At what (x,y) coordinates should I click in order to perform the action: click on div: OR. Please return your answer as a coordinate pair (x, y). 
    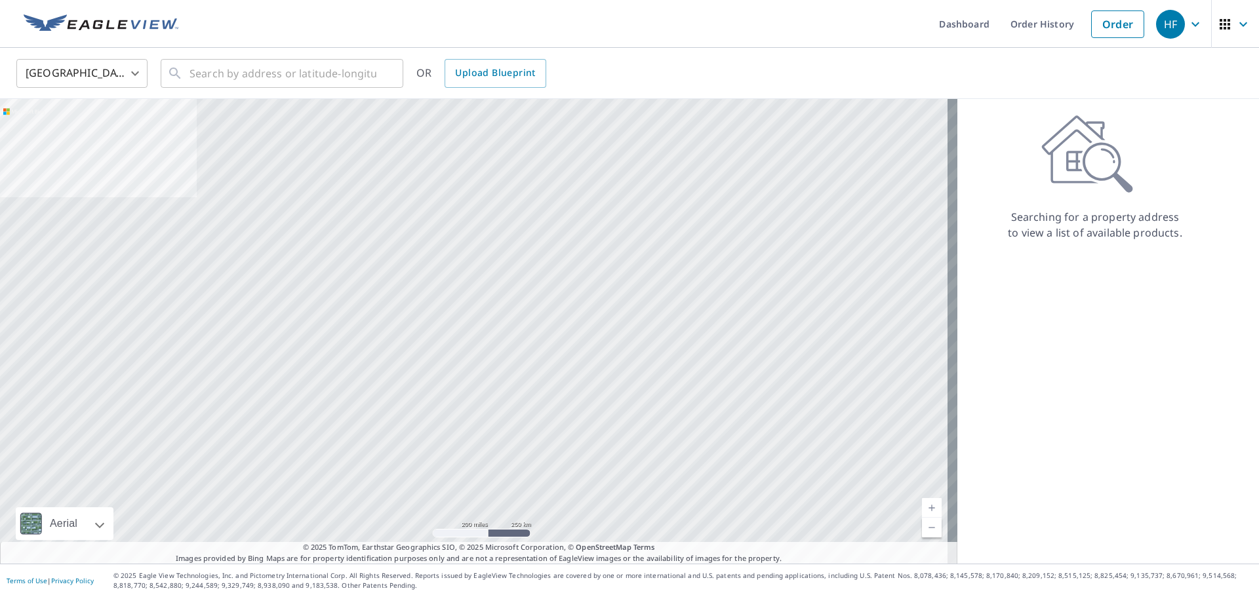
    Looking at the image, I should click on (481, 73).